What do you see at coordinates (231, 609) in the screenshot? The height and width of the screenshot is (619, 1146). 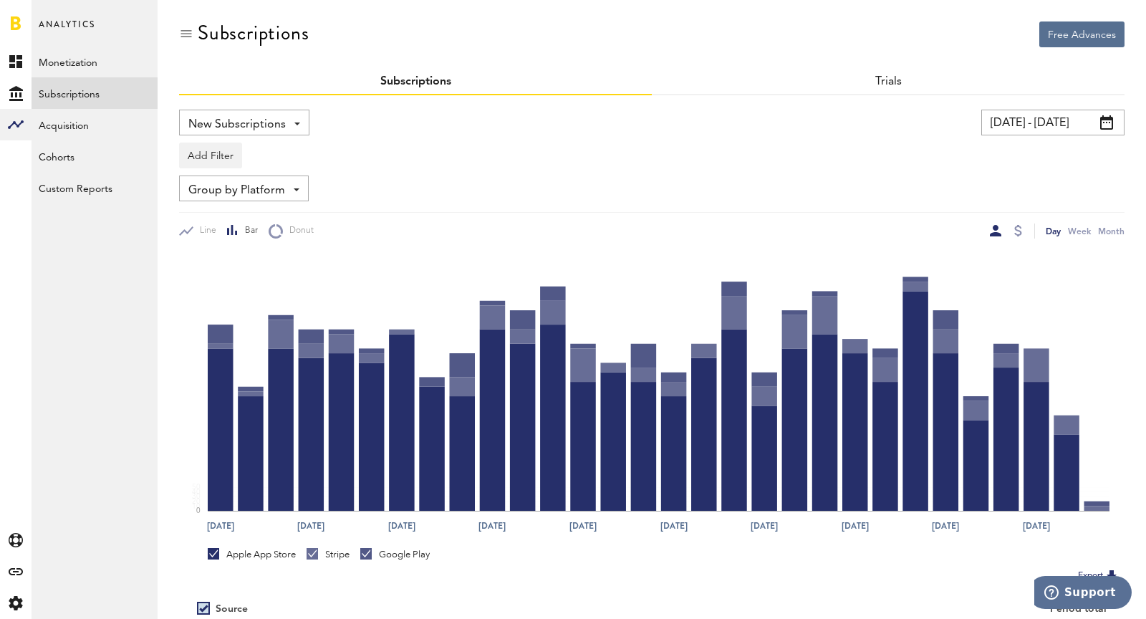 I see `div: Source` at bounding box center [231, 609].